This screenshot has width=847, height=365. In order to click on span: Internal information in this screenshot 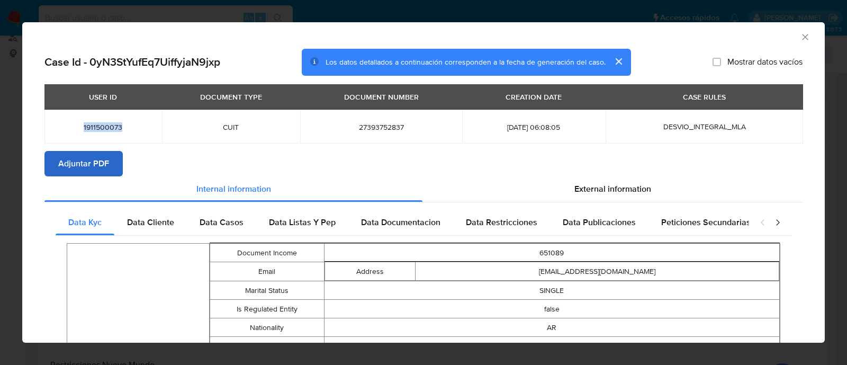, I will do `click(234, 189)`.